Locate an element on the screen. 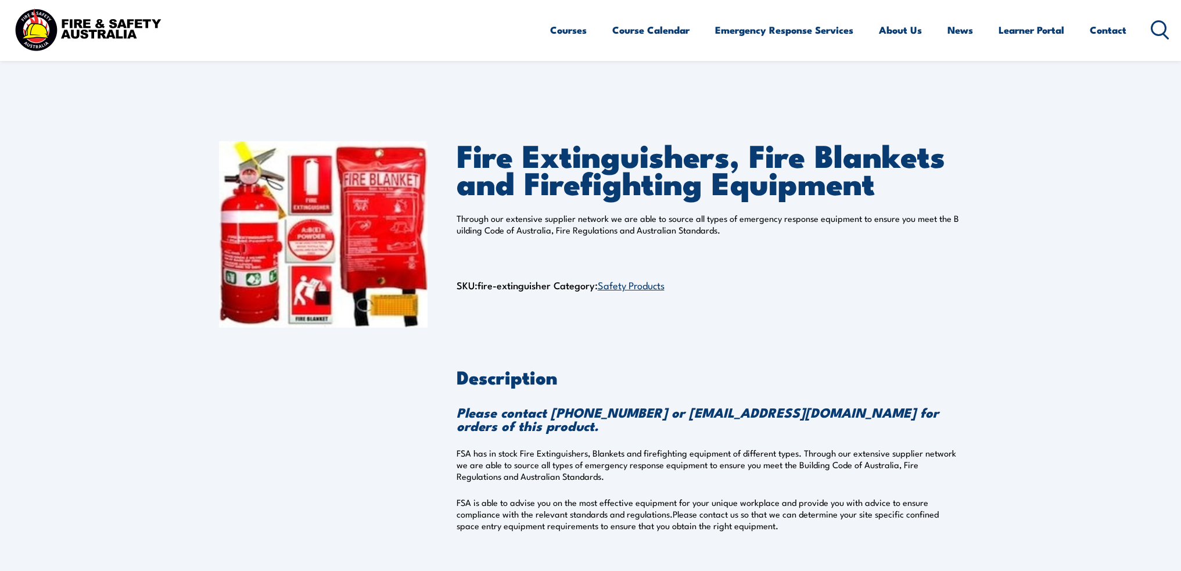 Image resolution: width=1181 pixels, height=571 pixels. a: About Us is located at coordinates (900, 30).